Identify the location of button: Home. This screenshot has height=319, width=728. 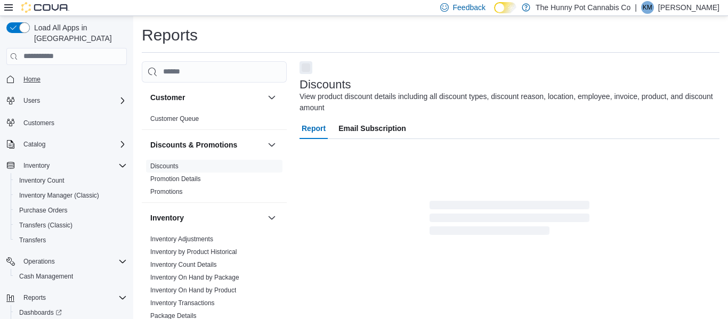
(67, 79).